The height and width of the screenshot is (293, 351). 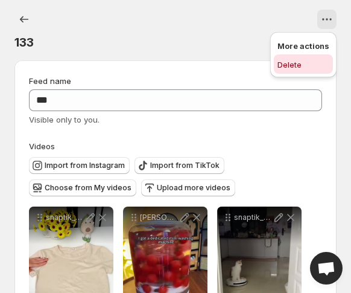 What do you see at coordinates (185, 165) in the screenshot?
I see `span: Import from TikTok` at bounding box center [185, 165].